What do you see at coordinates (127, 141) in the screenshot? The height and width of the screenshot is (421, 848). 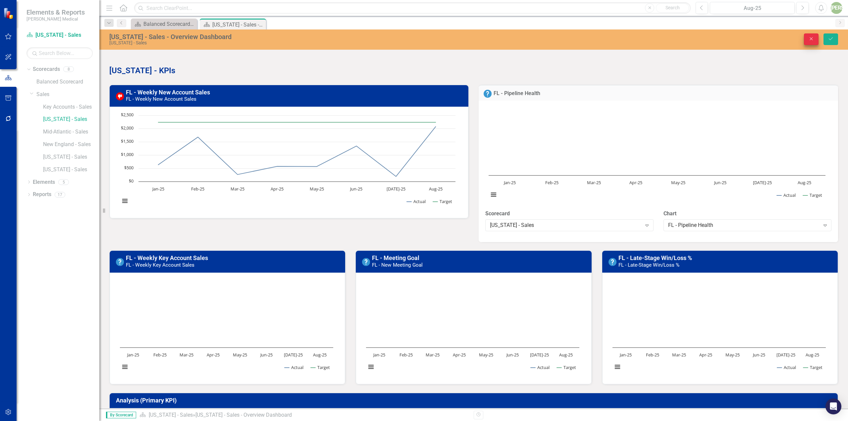 I see `text: $1,500` at bounding box center [127, 141].